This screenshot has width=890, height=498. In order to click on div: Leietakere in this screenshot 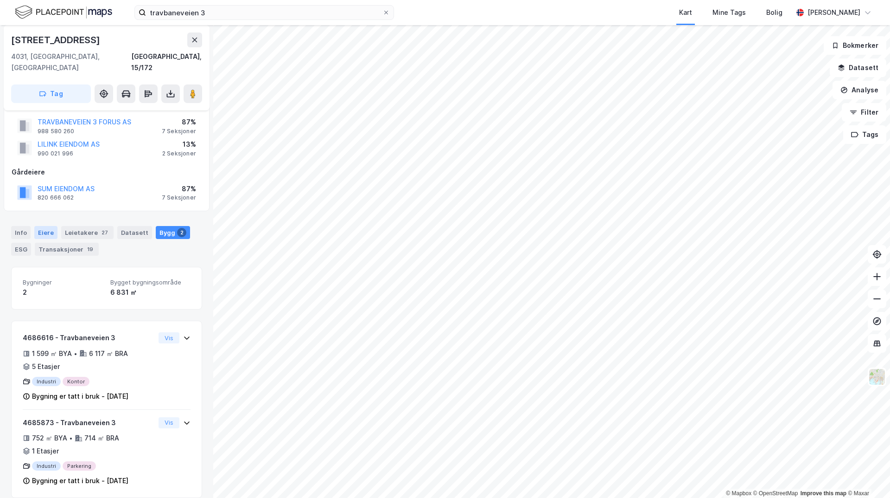, I will do `click(87, 232)`.